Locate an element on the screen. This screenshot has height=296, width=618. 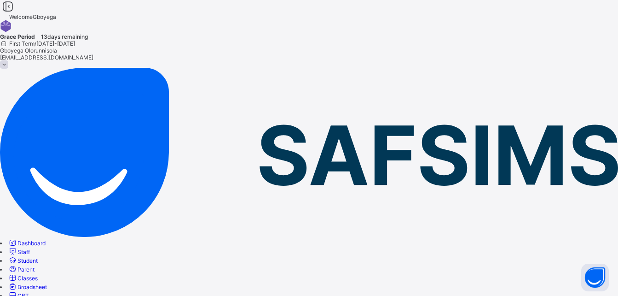
span: Classes is located at coordinates (28, 278).